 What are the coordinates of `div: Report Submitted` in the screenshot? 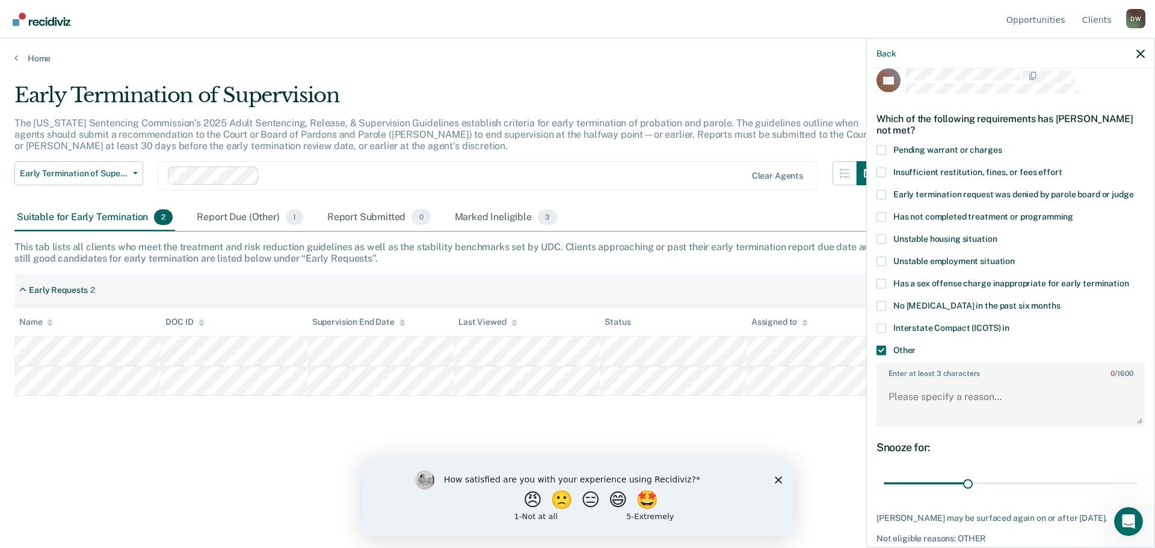 It's located at (379, 218).